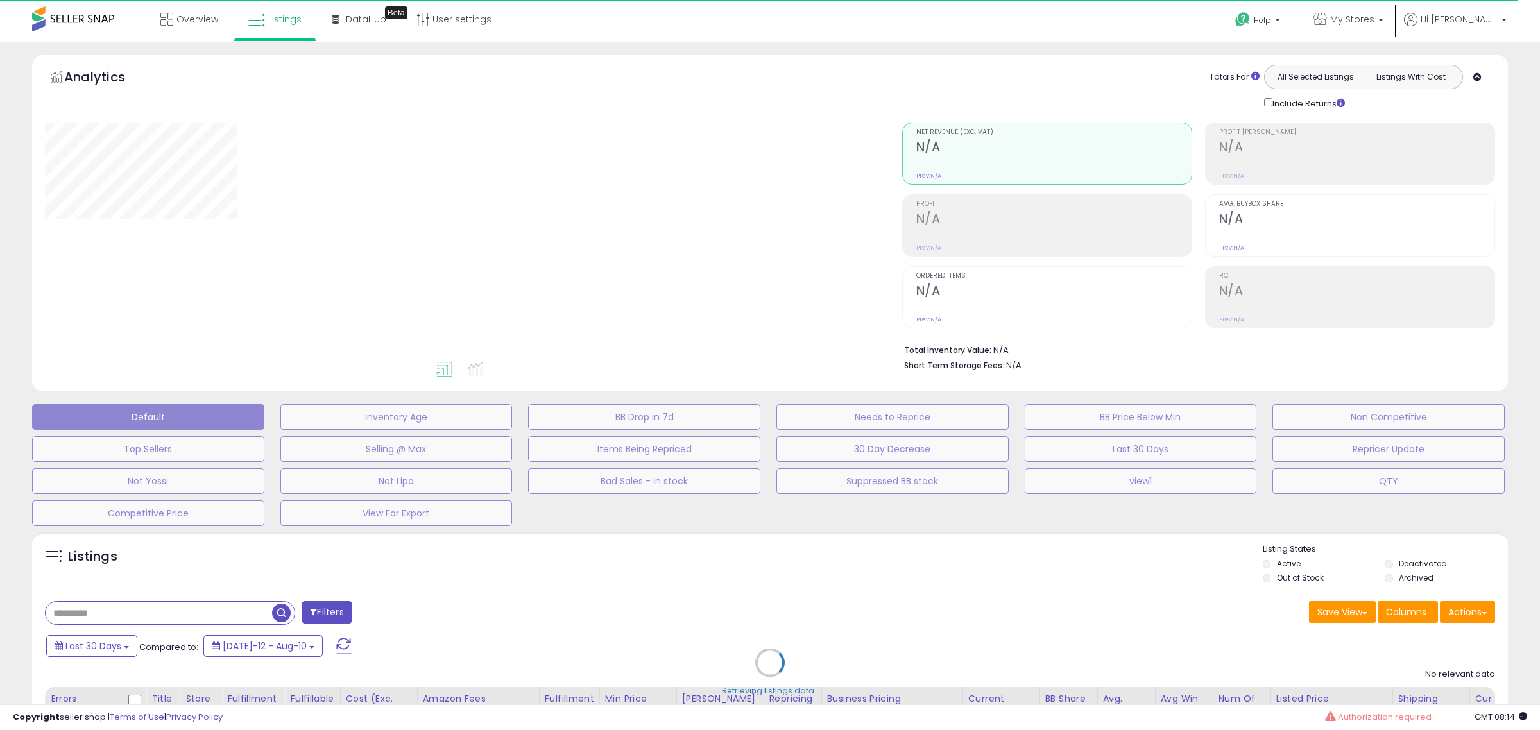  Describe the element at coordinates (107, 78) in the screenshot. I see `h5: Analytics` at that location.